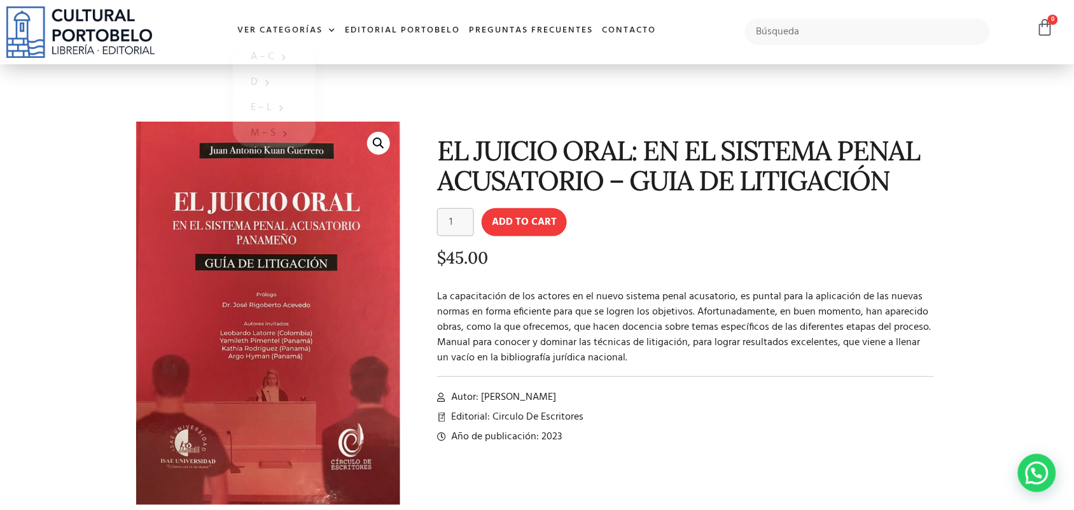 The image size is (1074, 510). I want to click on span: 0, so click(1053, 20).